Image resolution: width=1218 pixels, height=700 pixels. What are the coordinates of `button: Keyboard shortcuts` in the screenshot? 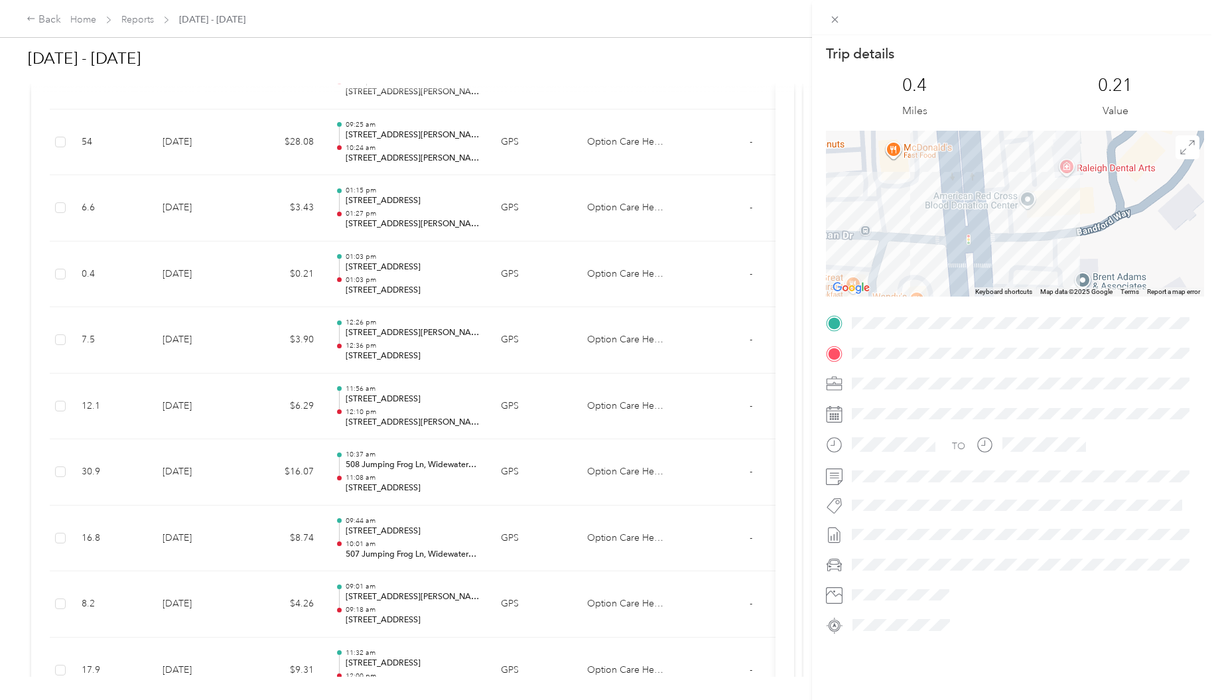 It's located at (1004, 292).